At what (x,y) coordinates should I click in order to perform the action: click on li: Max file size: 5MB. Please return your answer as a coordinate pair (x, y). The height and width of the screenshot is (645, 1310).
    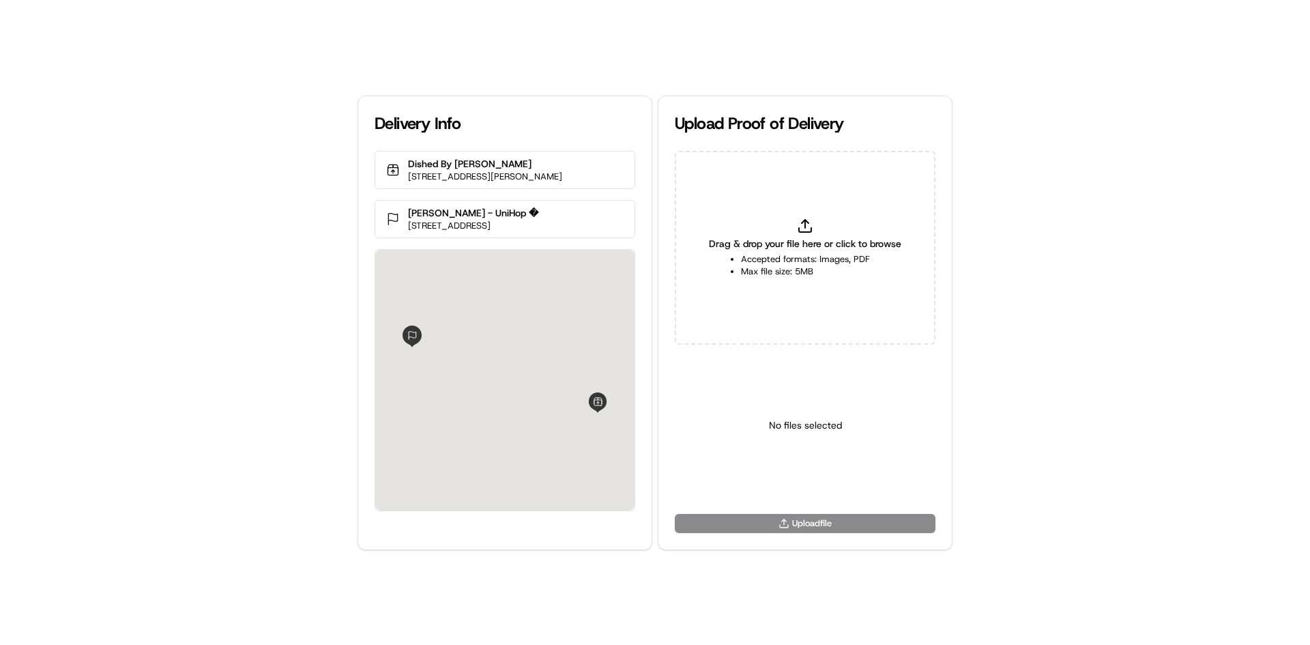
    Looking at the image, I should click on (805, 272).